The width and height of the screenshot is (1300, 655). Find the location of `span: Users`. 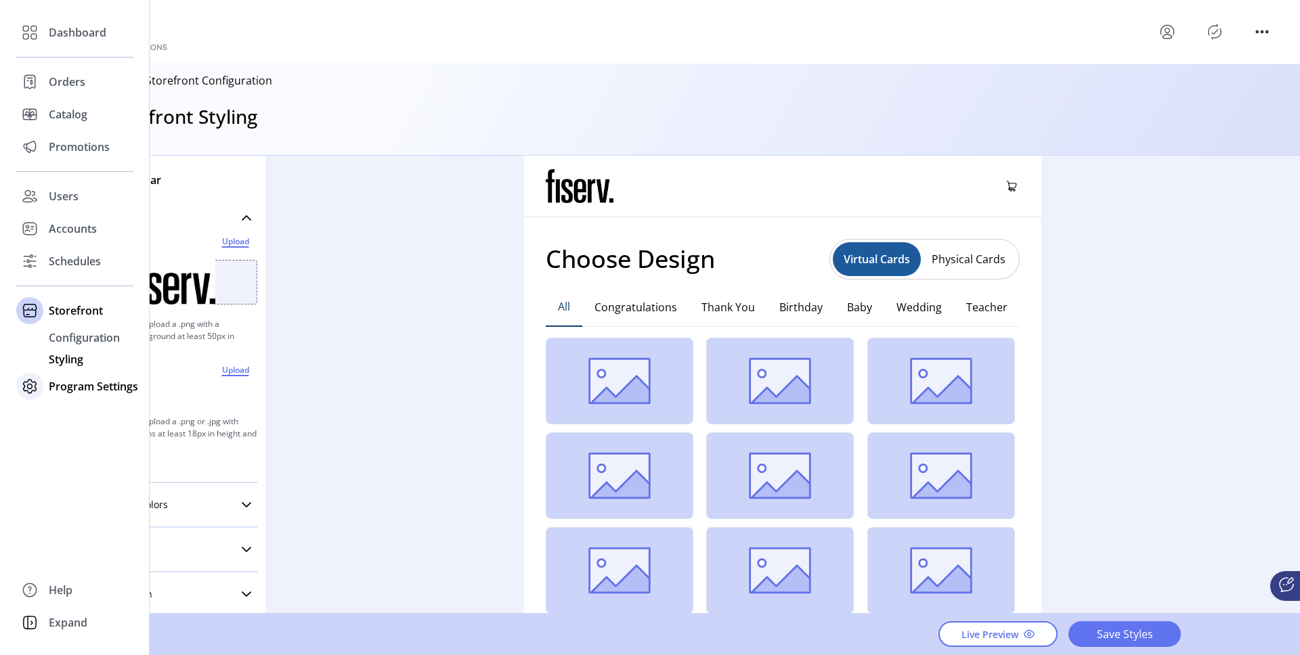

span: Users is located at coordinates (64, 196).